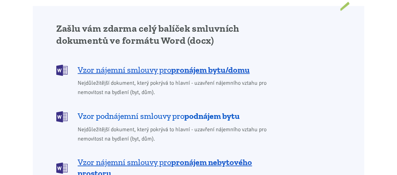 The height and width of the screenshot is (175, 397). Describe the element at coordinates (163, 70) in the screenshot. I see `span: Vzor nájemní smlouvy pro` at that location.